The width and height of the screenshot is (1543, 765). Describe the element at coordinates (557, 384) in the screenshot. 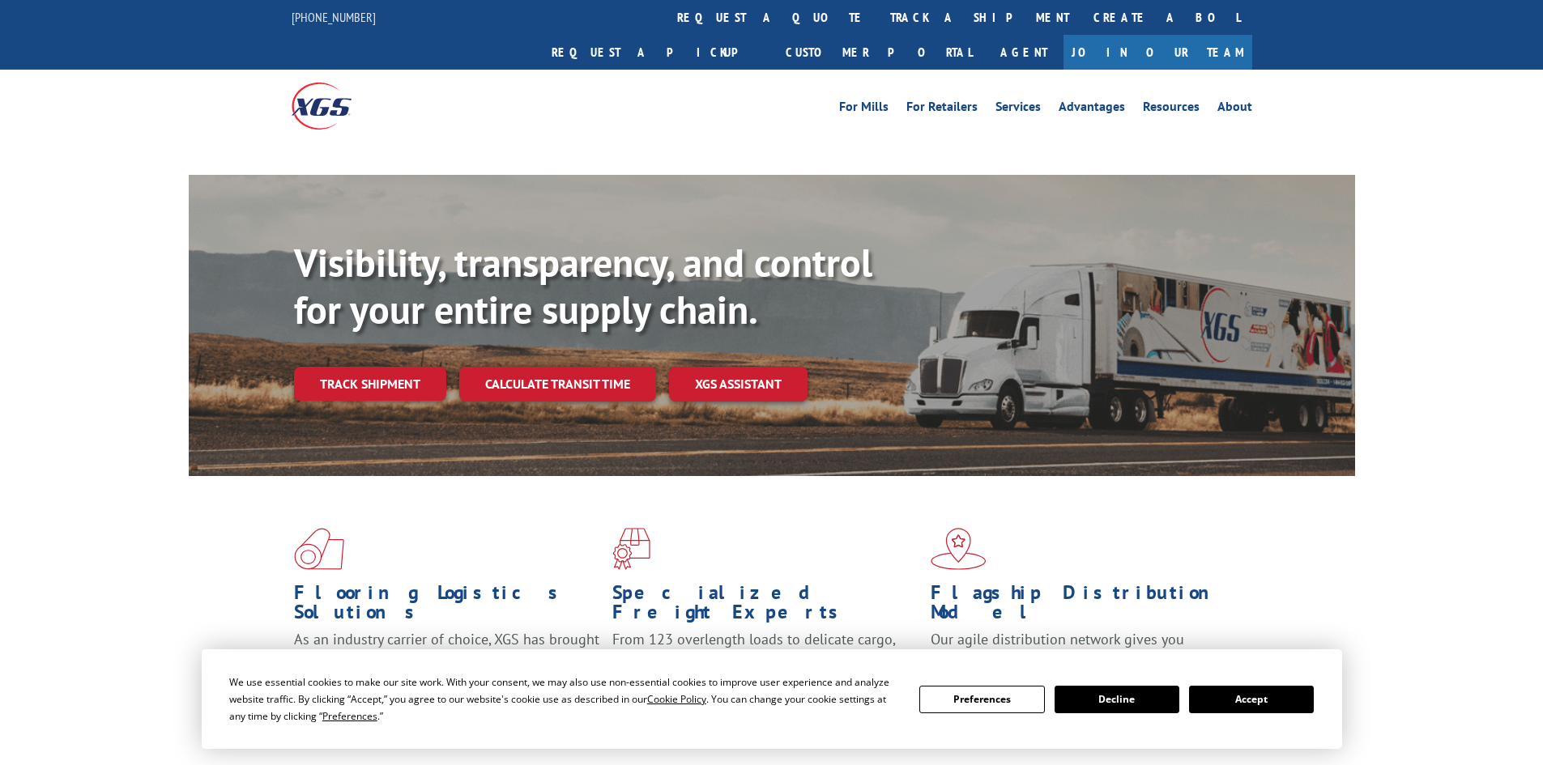

I see `a: Calculate transit time` at that location.